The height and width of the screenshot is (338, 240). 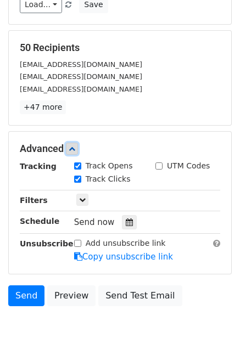 I want to click on a: +47 more, so click(x=43, y=107).